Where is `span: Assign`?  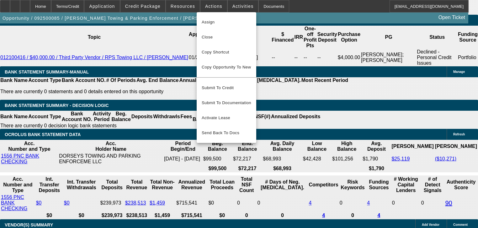
span: Assign is located at coordinates (226, 22).